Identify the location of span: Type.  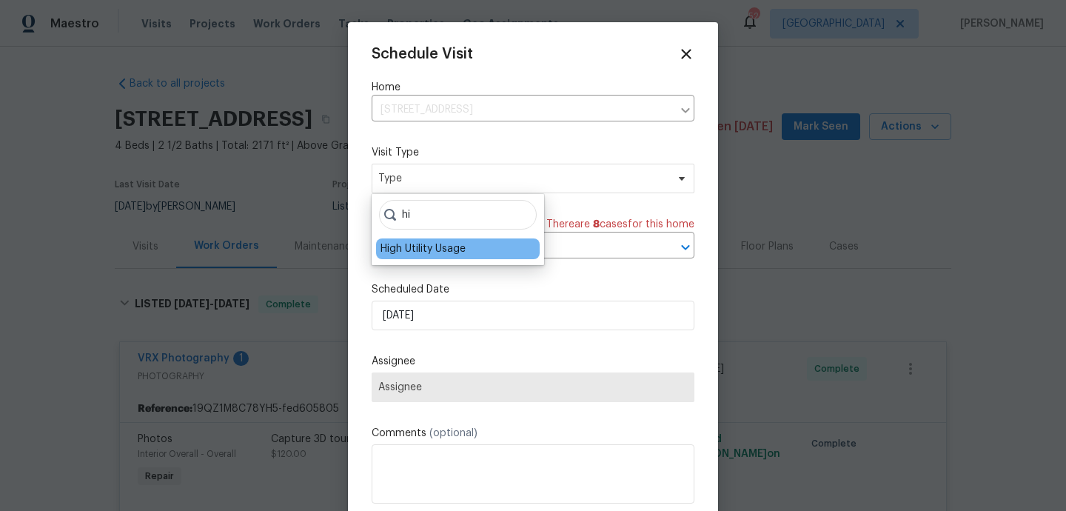
(522, 178).